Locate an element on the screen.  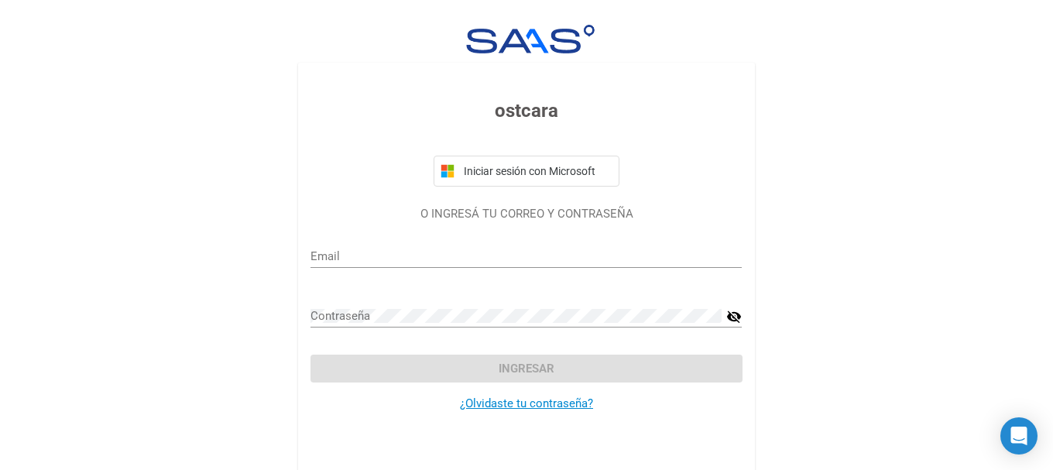
div: Open Intercom Messenger is located at coordinates (1019, 436).